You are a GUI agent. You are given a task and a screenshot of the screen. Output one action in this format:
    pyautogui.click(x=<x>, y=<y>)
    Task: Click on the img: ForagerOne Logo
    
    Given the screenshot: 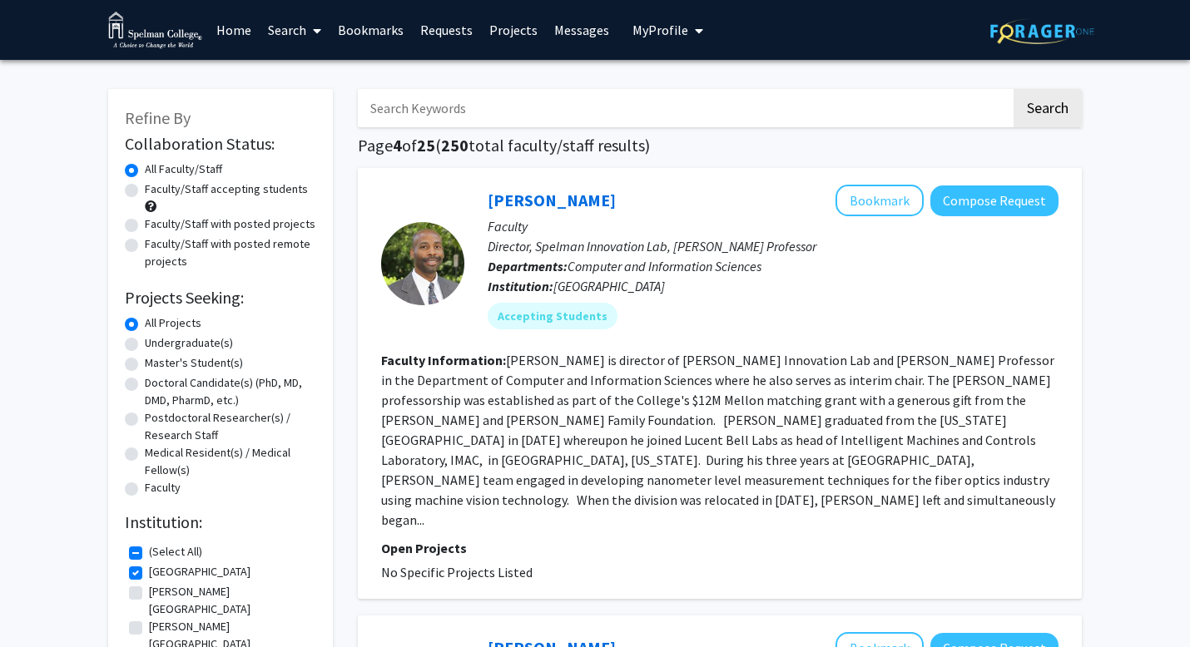 What is the action you would take?
    pyautogui.click(x=1042, y=31)
    